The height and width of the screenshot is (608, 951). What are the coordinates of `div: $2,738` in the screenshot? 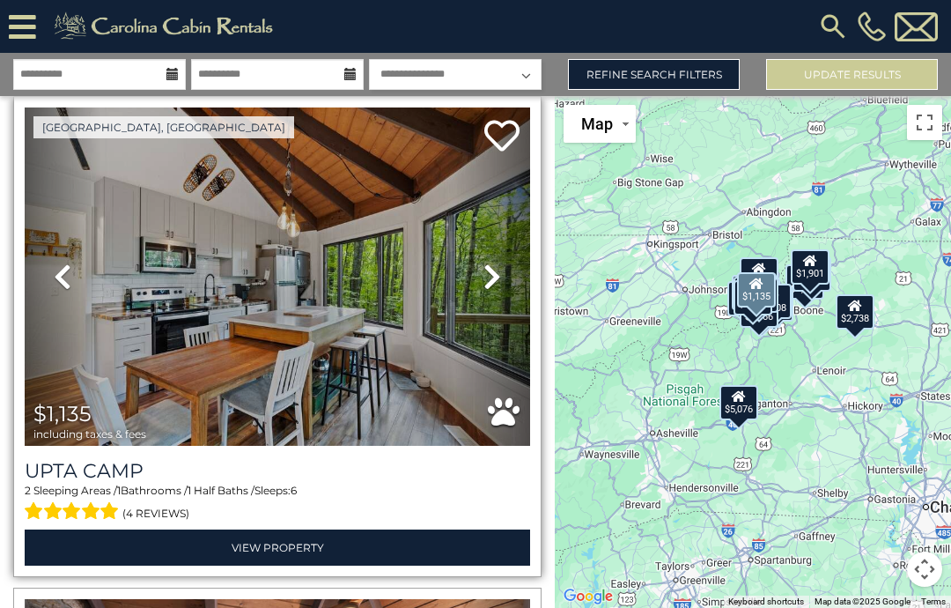 It's located at (855, 311).